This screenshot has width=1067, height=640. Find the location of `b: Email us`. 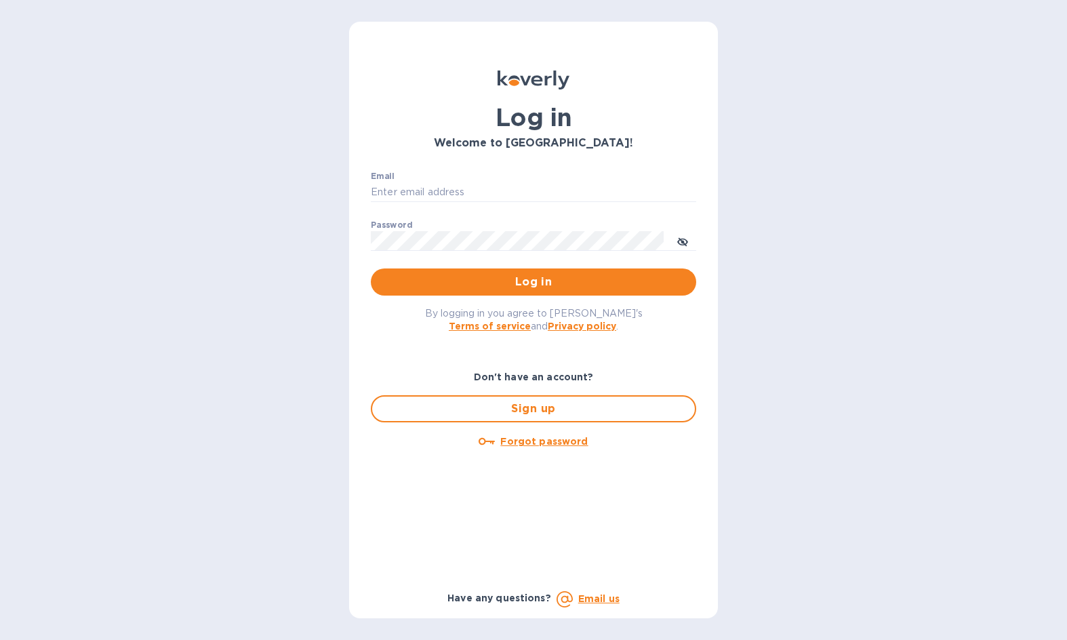

b: Email us is located at coordinates (599, 599).